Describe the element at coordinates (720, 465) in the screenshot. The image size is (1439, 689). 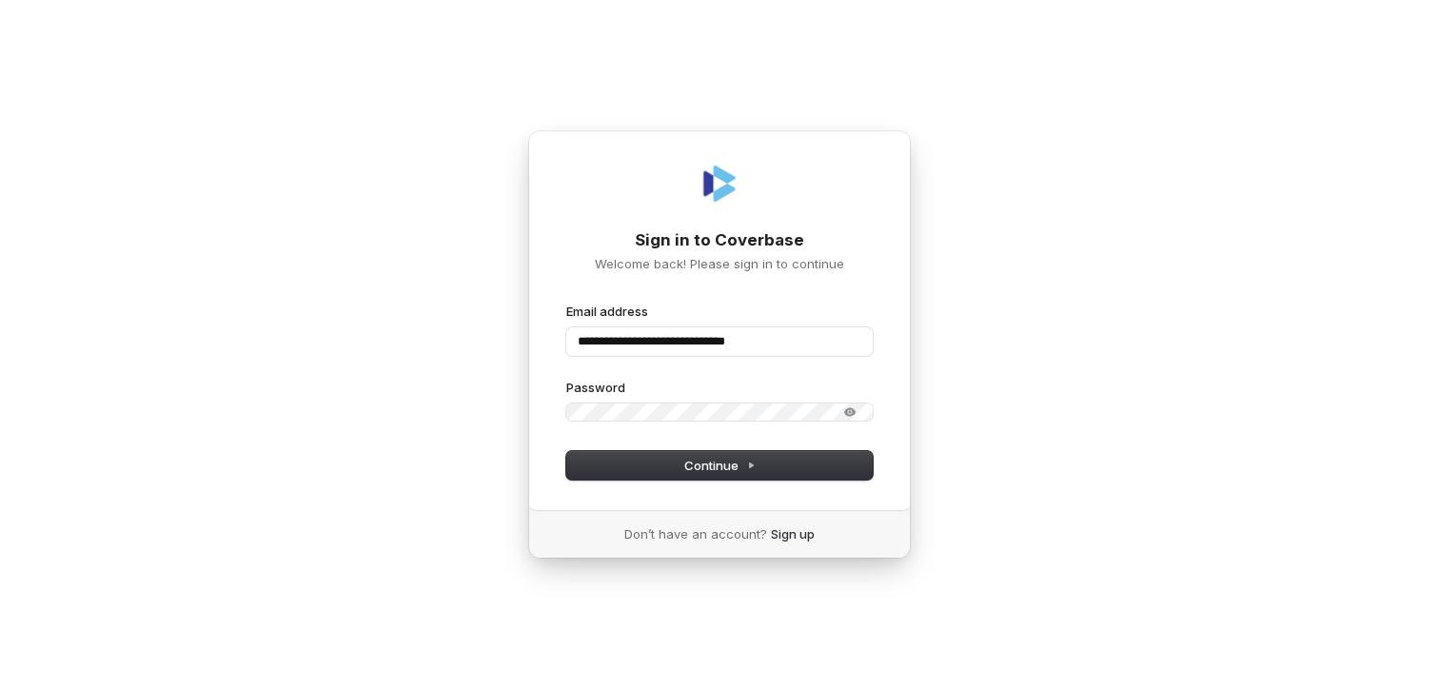
I see `button: Continue` at that location.